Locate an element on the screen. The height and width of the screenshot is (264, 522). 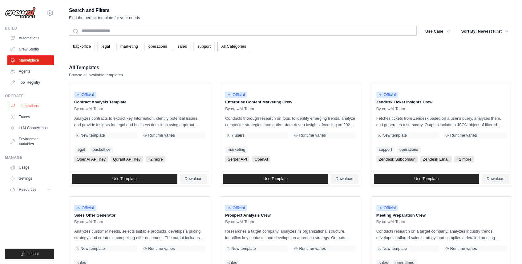
span: 7 users is located at coordinates (238, 136).